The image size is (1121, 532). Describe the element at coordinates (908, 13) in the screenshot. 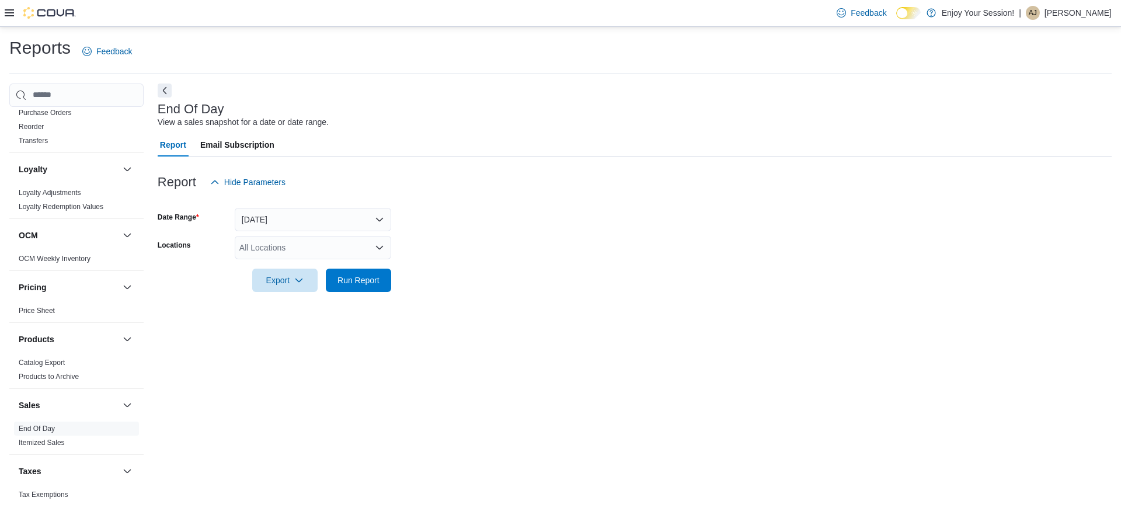

I see `input: Dark Mode` at that location.